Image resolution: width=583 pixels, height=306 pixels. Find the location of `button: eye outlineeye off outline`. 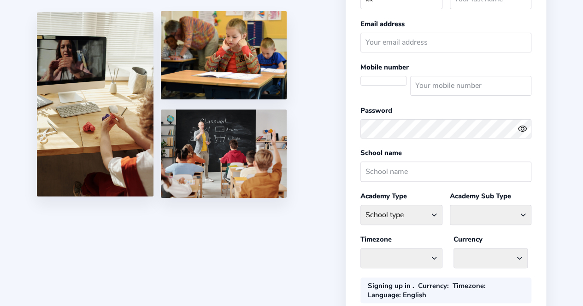

button: eye outlineeye off outline is located at coordinates (524, 129).